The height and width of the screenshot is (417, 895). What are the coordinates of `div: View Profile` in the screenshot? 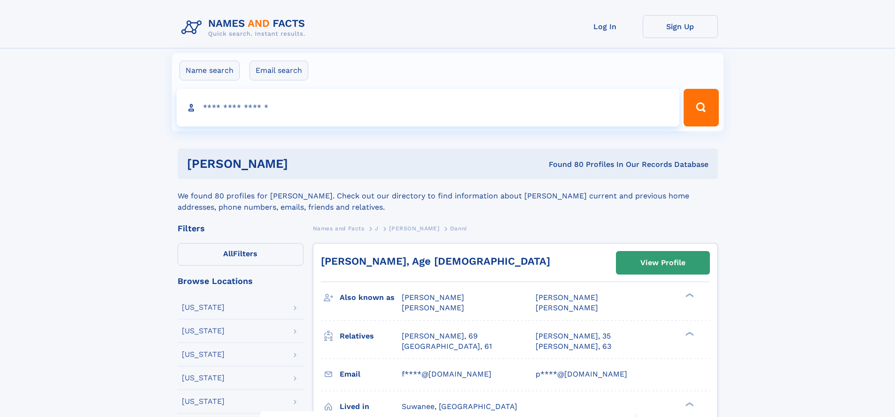 It's located at (663, 263).